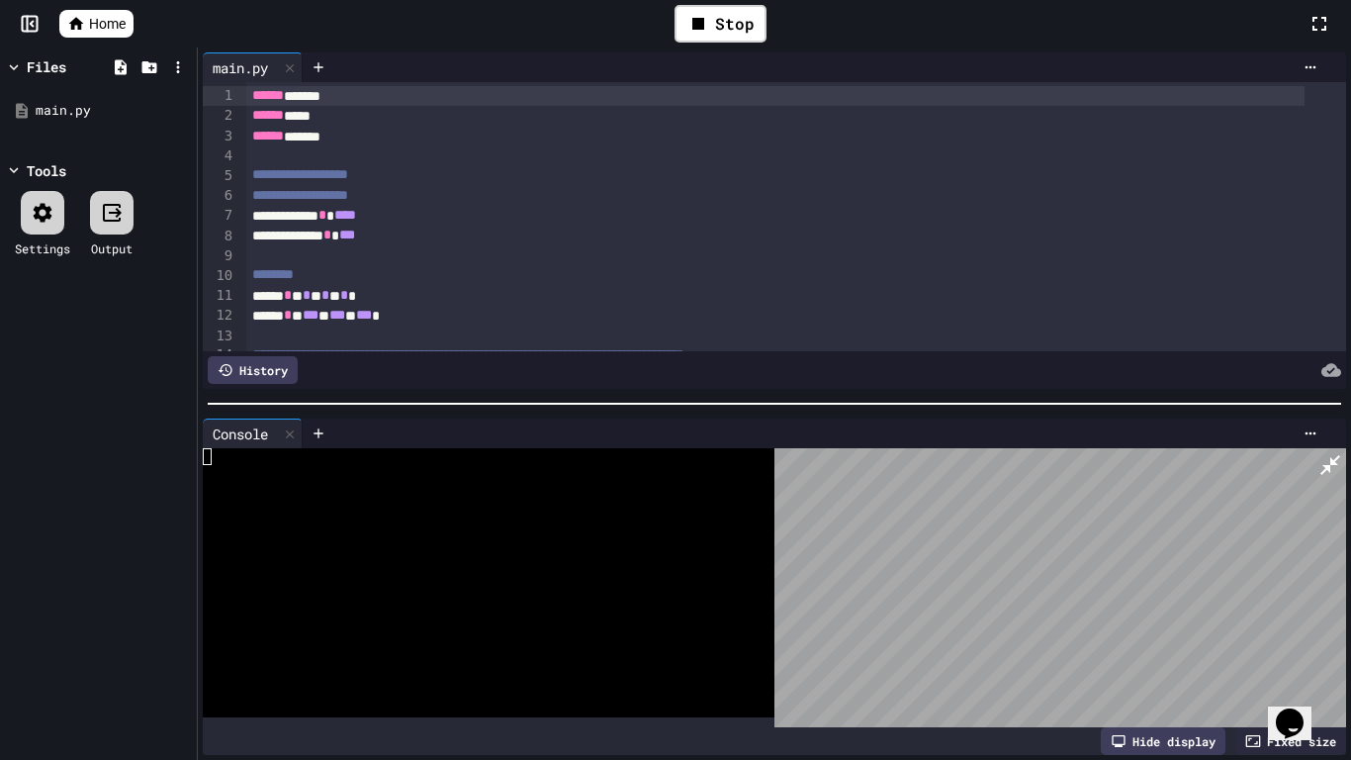 The width and height of the screenshot is (1351, 760). Describe the element at coordinates (219, 276) in the screenshot. I see `div: 10` at that location.